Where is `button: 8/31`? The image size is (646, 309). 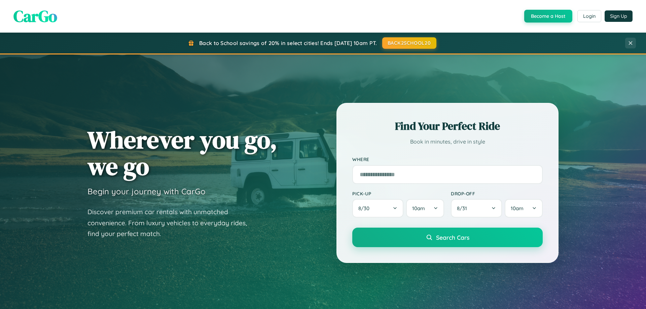
button: 8/31 is located at coordinates (476, 208).